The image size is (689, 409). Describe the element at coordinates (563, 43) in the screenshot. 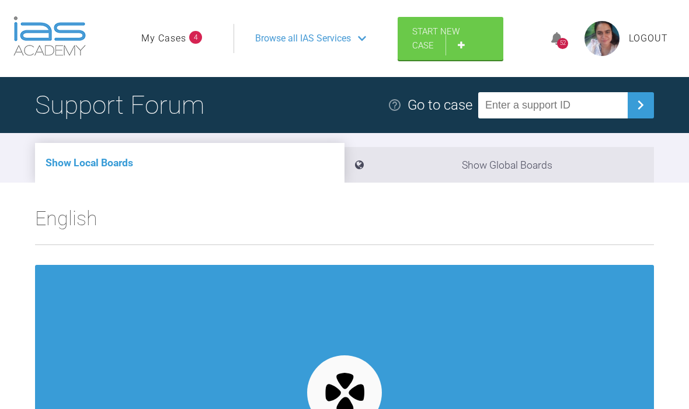

I see `div: 52` at that location.